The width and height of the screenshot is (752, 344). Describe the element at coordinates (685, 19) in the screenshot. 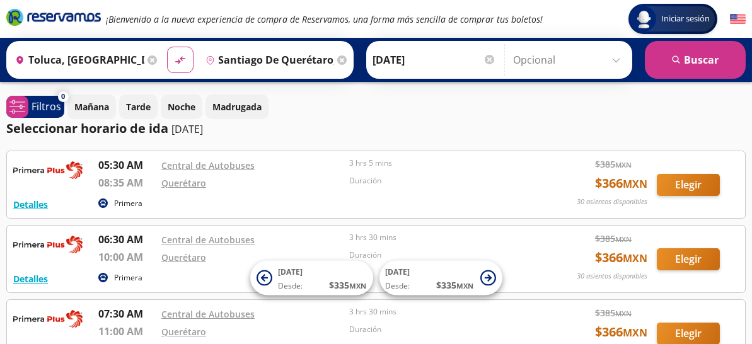

I see `span: Iniciar sesión` at that location.